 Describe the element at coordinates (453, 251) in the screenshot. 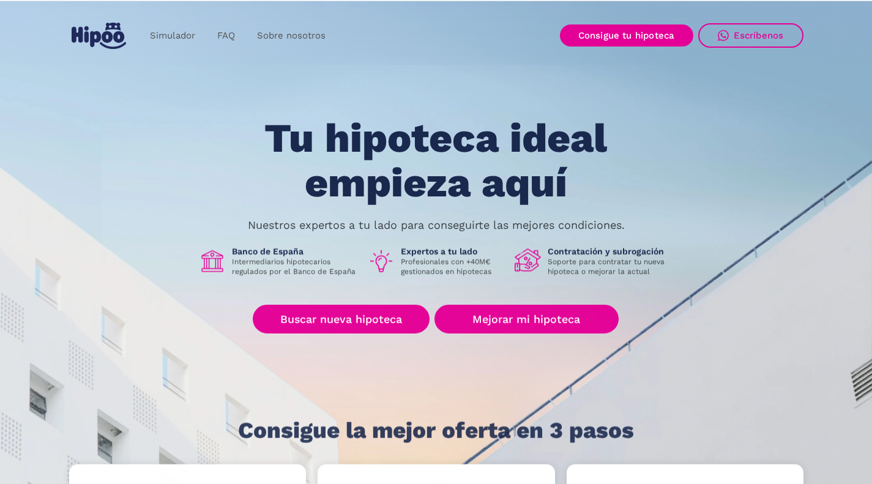

I see `h1: Expertos a tu lado` at that location.